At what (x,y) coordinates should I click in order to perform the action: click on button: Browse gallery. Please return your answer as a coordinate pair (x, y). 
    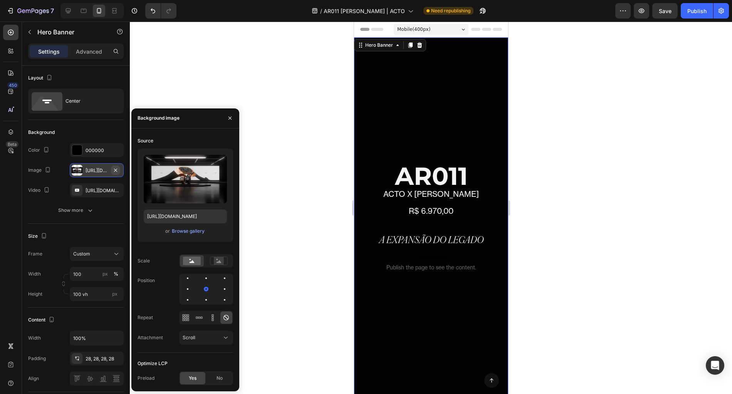
    Looking at the image, I should click on (188, 231).